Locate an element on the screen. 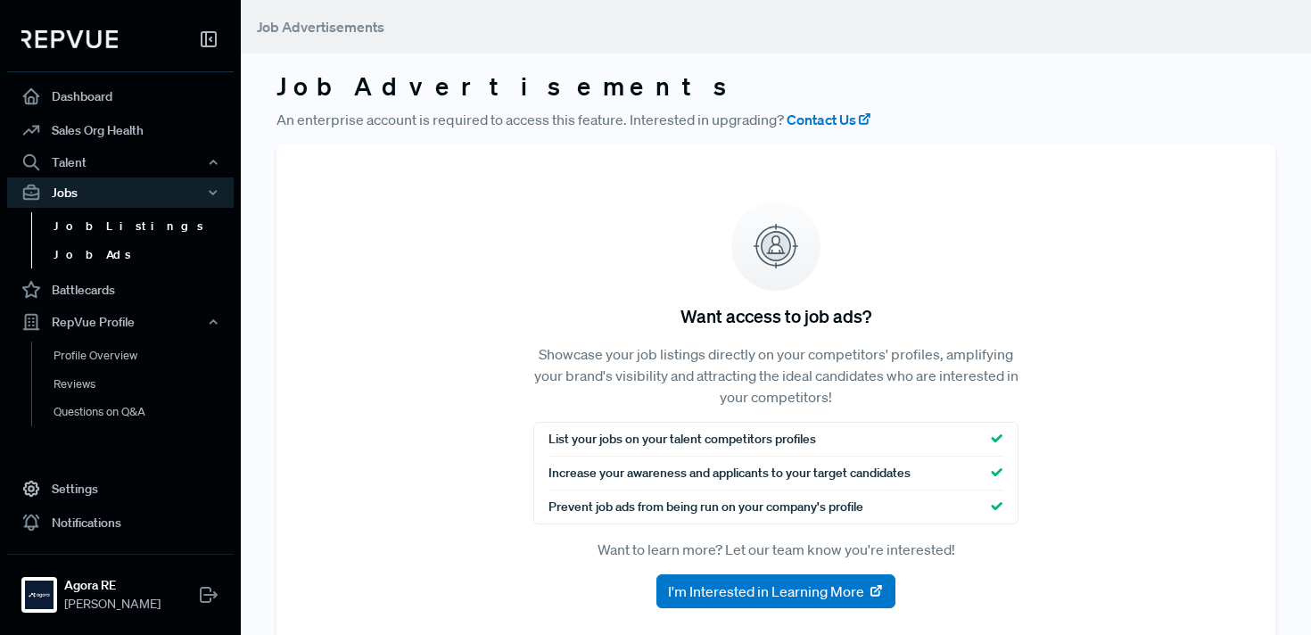 The width and height of the screenshot is (1311, 635). span: Prevent job ads from being run on your company's profile is located at coordinates (706, 507).